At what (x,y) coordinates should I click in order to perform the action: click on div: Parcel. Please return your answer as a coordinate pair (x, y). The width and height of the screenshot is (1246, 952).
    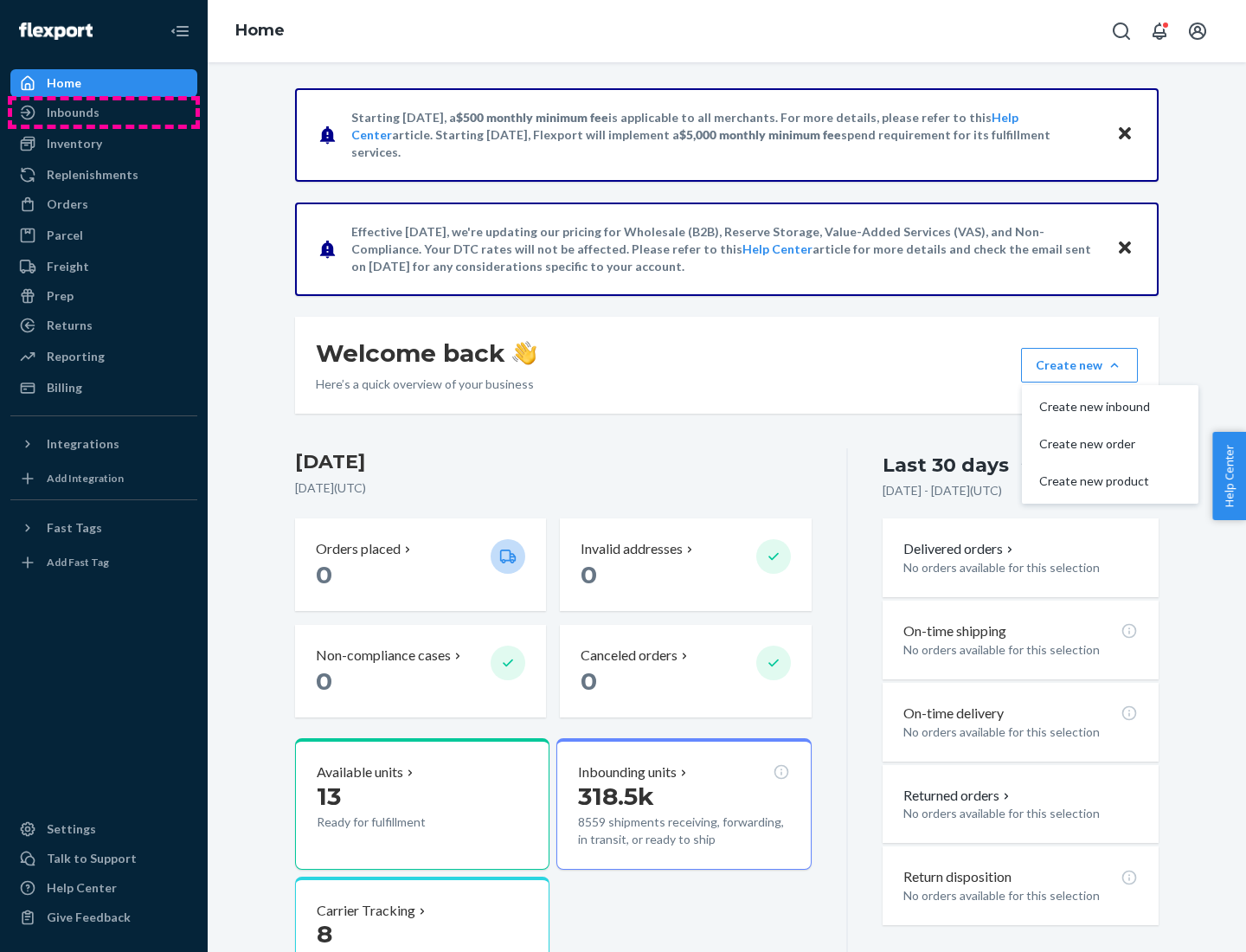
    Looking at the image, I should click on (65, 235).